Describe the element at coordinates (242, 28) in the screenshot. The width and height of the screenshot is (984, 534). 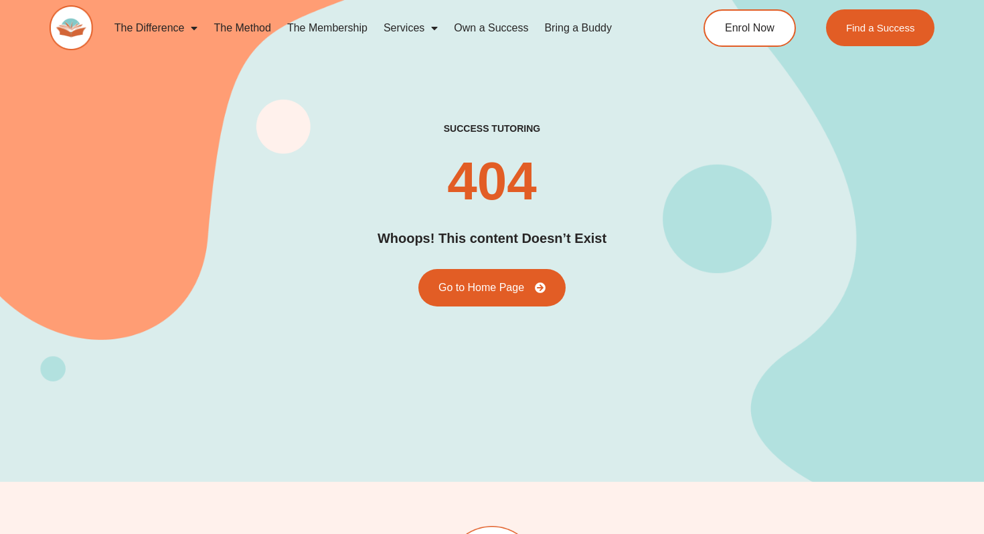
I see `a: The Method` at that location.